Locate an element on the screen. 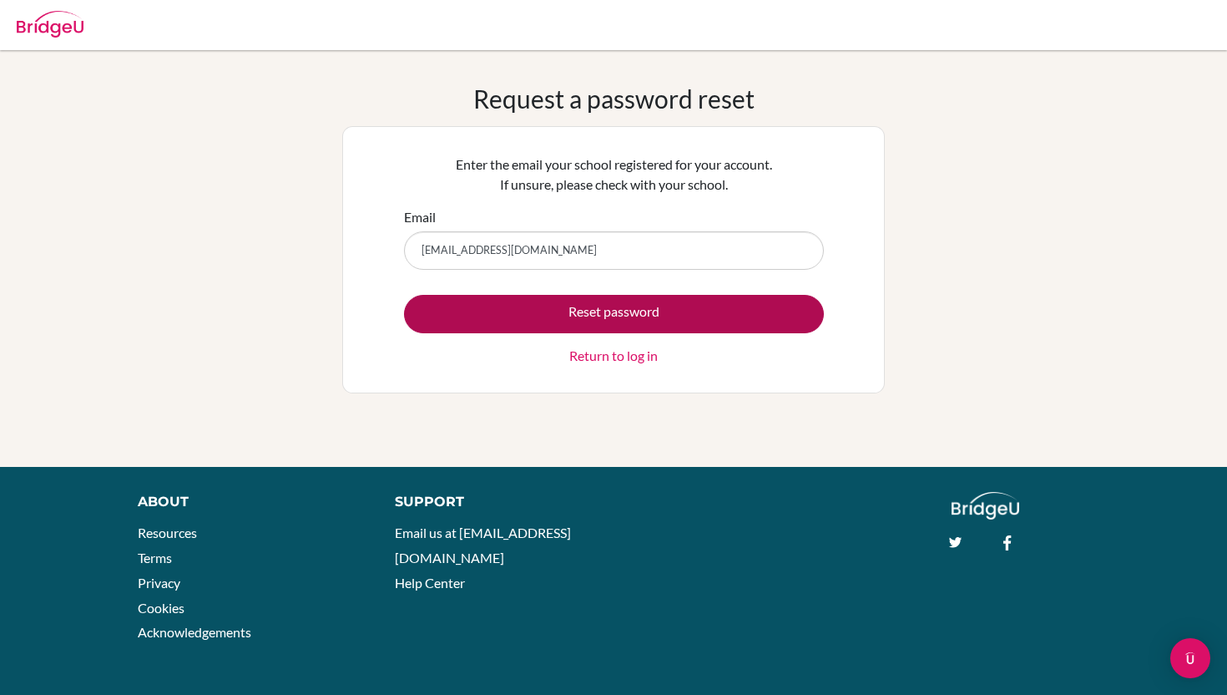 This screenshot has height=695, width=1227. a: Return to log in is located at coordinates (614, 356).